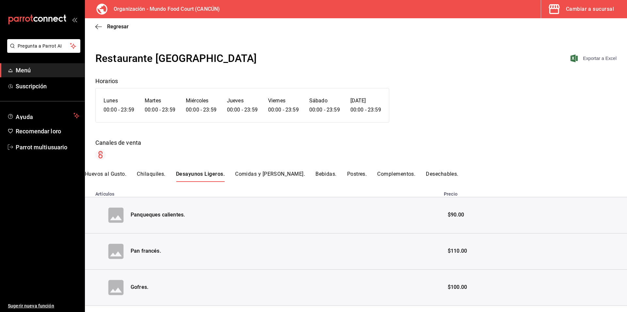 The width and height of the screenshot is (627, 312). I want to click on font: Recomendar loro, so click(38, 131).